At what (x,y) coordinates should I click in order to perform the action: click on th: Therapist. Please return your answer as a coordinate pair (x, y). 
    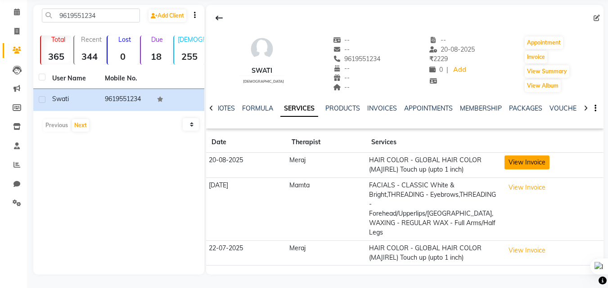
    Looking at the image, I should click on (326, 143).